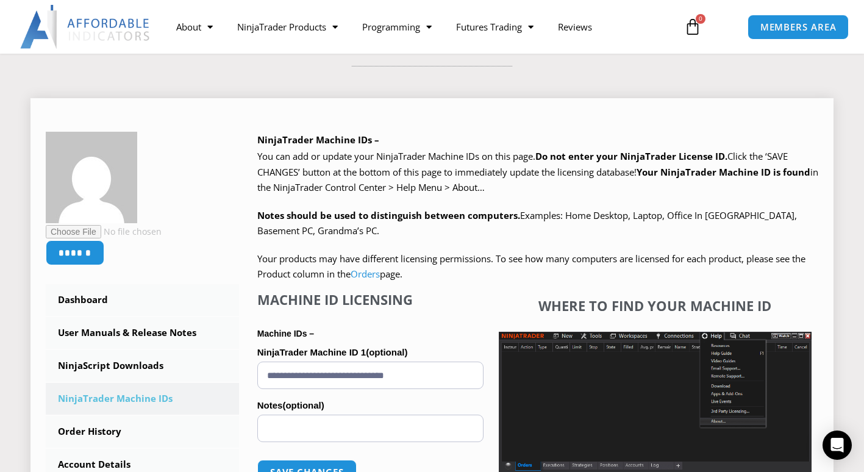  I want to click on b: Do not enter your NinjaTrader License ID., so click(631, 156).